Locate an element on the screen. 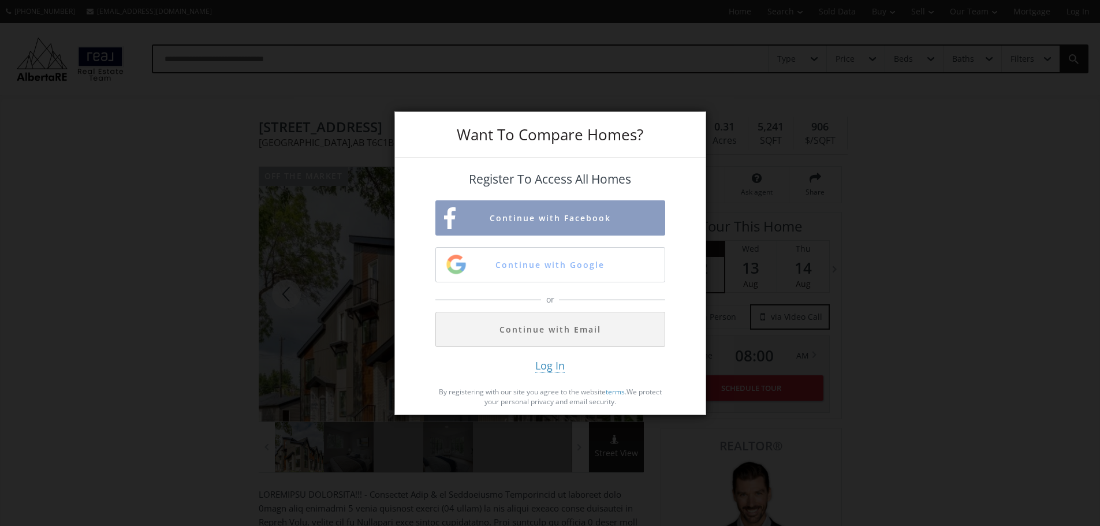  p: By registering with our site you agree to the website . We protect your personal privacy and emai... is located at coordinates (550, 397).